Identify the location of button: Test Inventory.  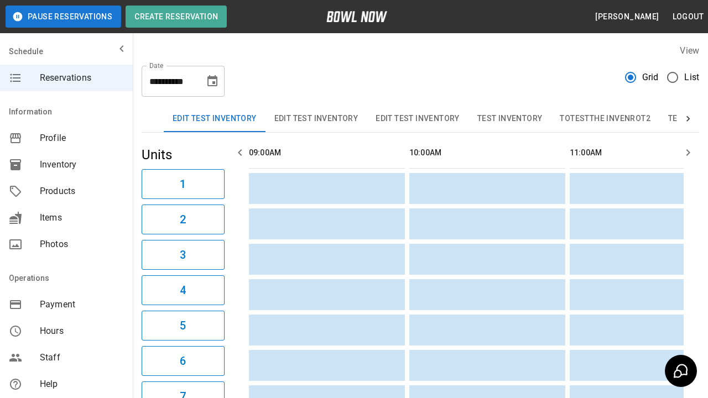
(510, 119).